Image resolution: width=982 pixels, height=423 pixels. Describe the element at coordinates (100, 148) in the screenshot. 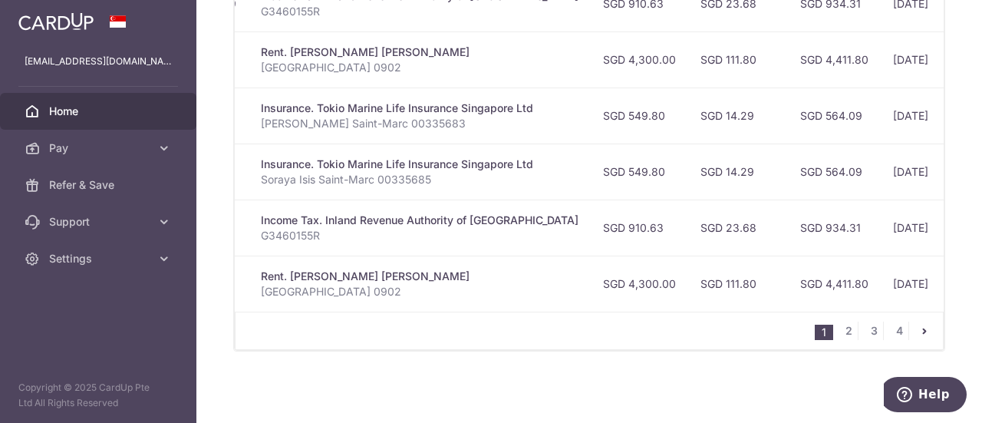

I see `span: Pay` at that location.